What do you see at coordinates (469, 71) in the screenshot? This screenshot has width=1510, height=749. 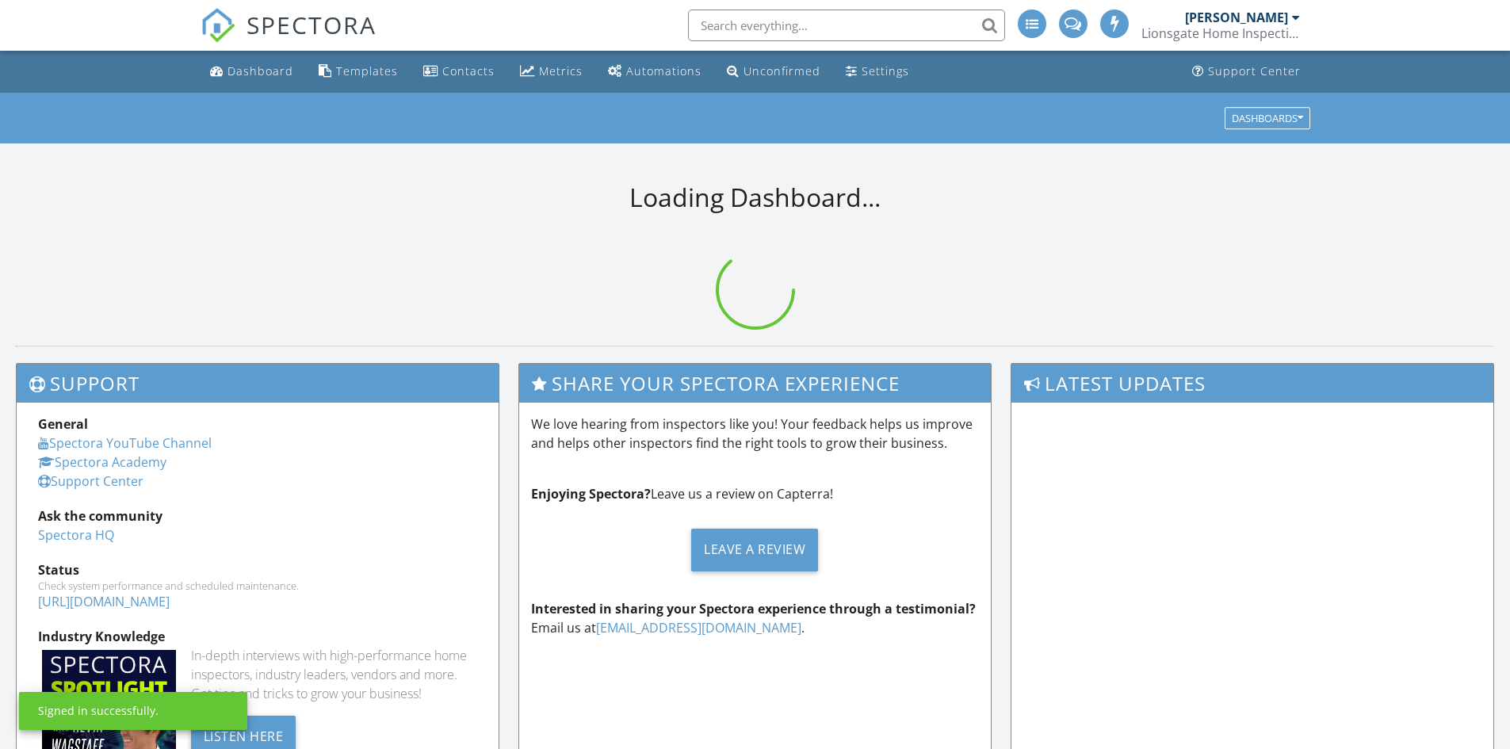 I see `div: Contacts` at bounding box center [469, 71].